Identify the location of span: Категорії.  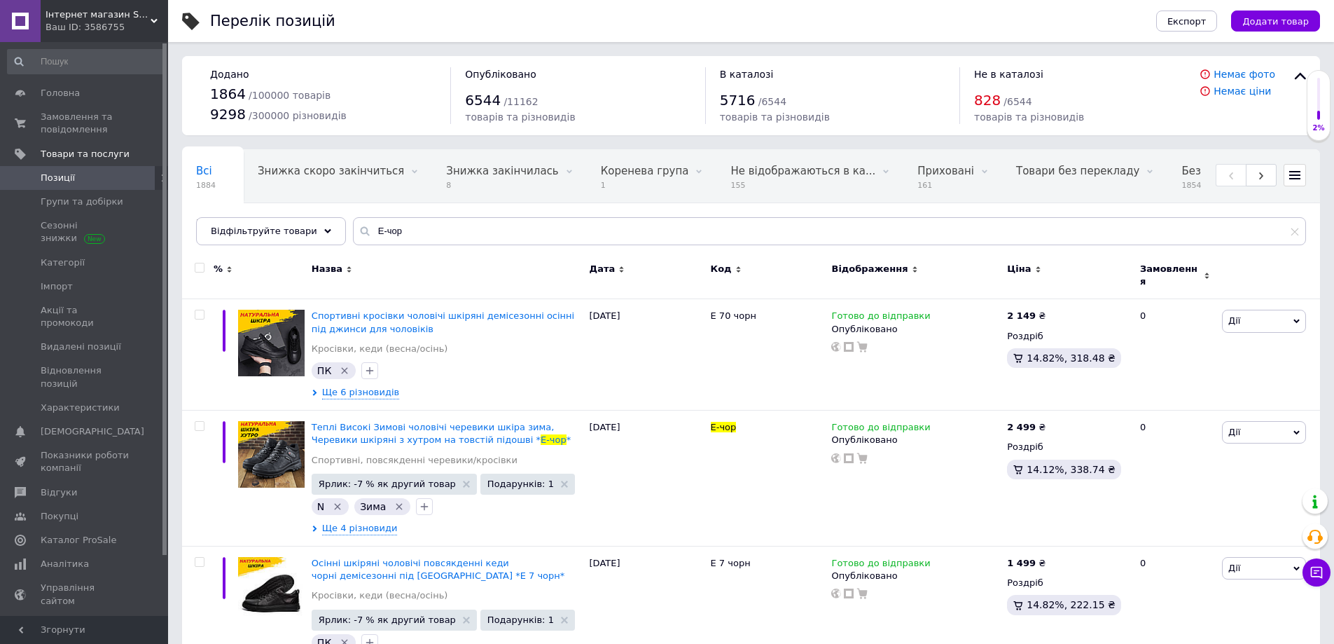
(62, 263).